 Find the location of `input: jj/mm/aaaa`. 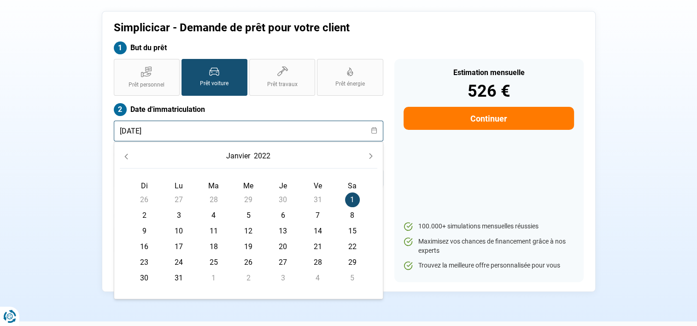

input: jj/mm/aaaa is located at coordinates (248, 131).